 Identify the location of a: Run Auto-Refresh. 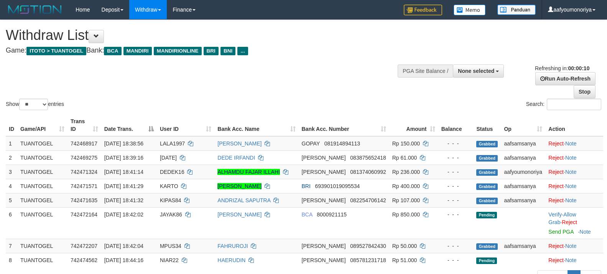
(565, 79).